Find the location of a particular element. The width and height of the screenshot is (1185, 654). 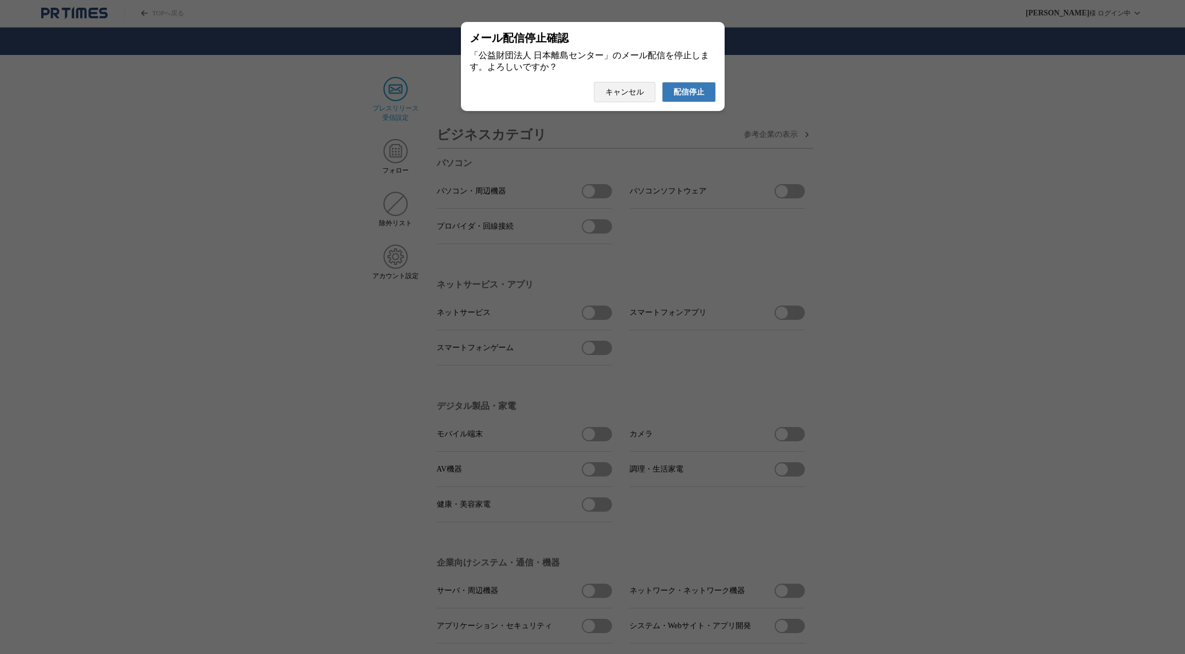

div: 「公益財団法人 日本離島センター」のメール配信を停止します。よろしいですか？ is located at coordinates (593, 62).